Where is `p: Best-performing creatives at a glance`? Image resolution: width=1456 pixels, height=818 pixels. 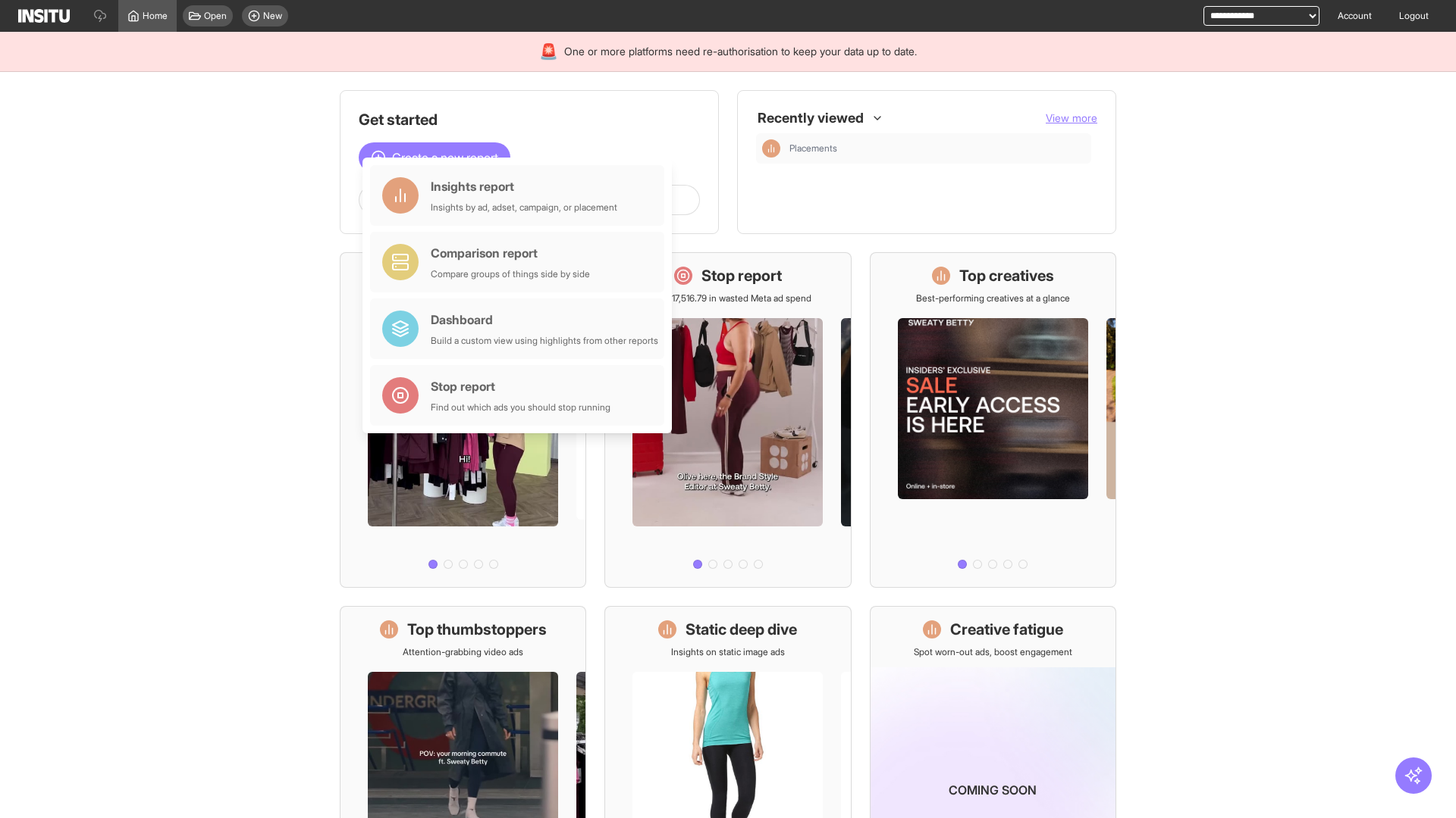
p: Best-performing creatives at a glance is located at coordinates (992, 299).